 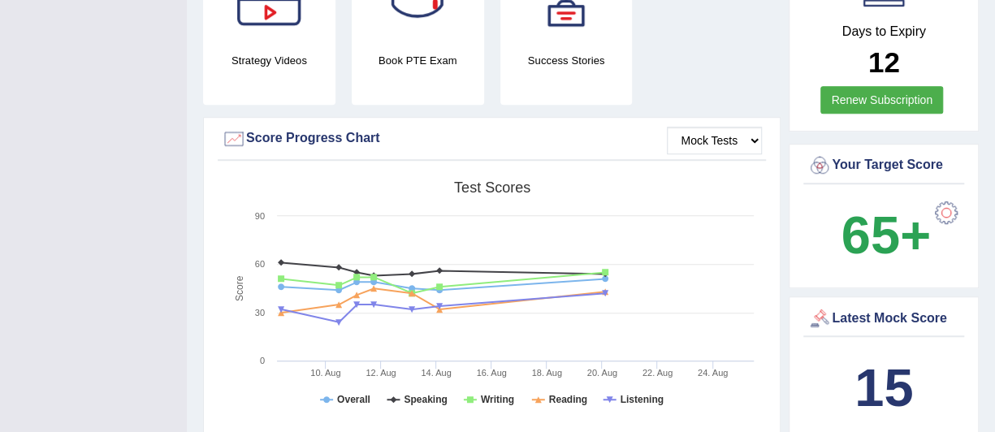 What do you see at coordinates (260, 216) in the screenshot?
I see `text: 90` at bounding box center [260, 216].